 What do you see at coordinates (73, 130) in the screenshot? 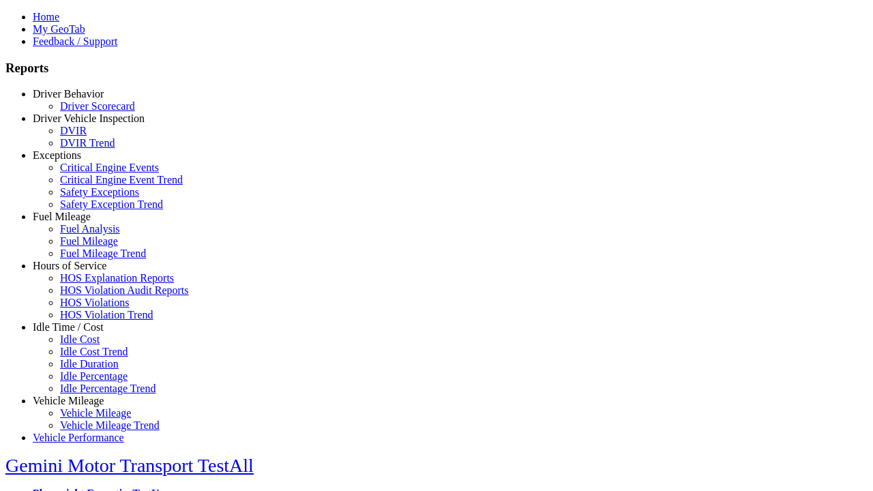
I see `a: DVIR` at bounding box center [73, 130].